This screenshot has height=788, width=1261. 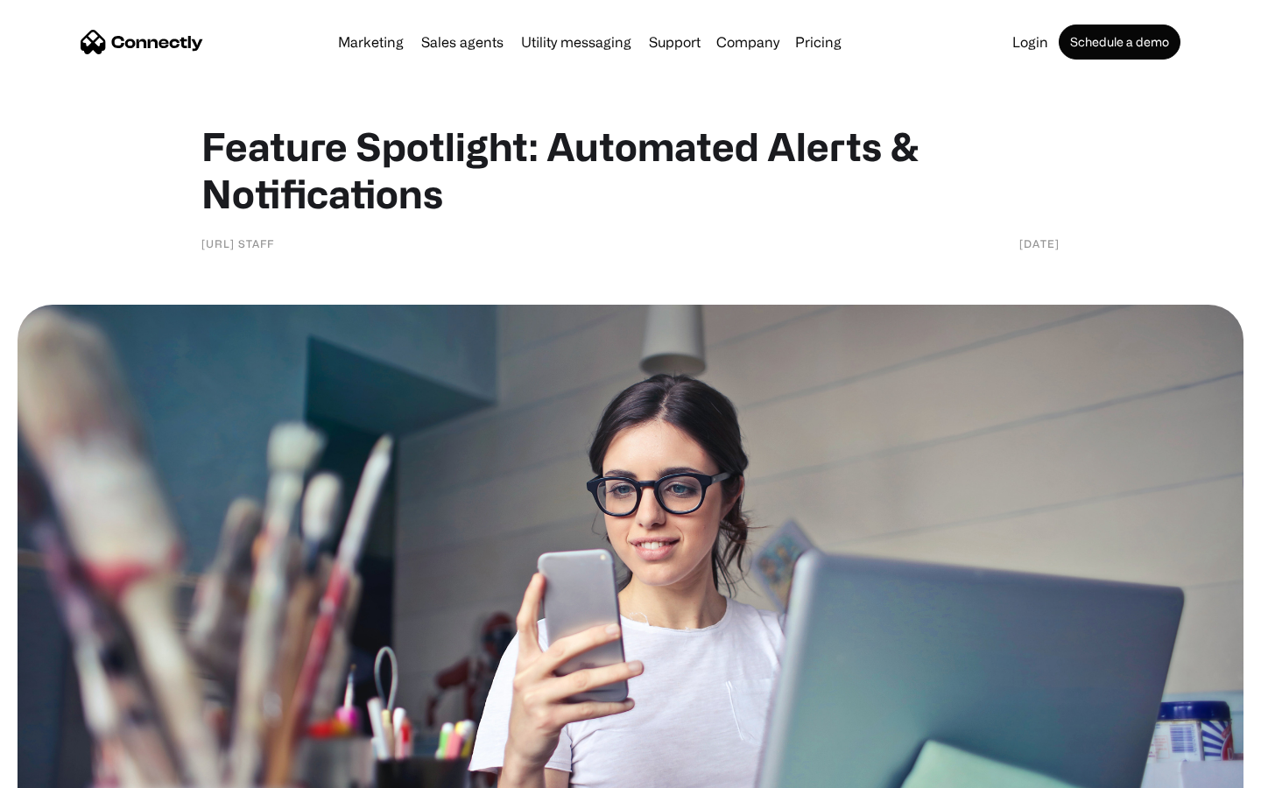 What do you see at coordinates (370, 42) in the screenshot?
I see `a: Marketing` at bounding box center [370, 42].